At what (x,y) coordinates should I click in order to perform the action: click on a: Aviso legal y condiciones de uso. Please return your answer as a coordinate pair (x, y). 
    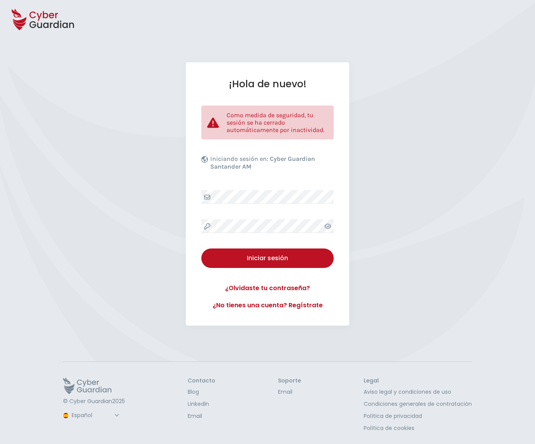
    Looking at the image, I should click on (418, 392).